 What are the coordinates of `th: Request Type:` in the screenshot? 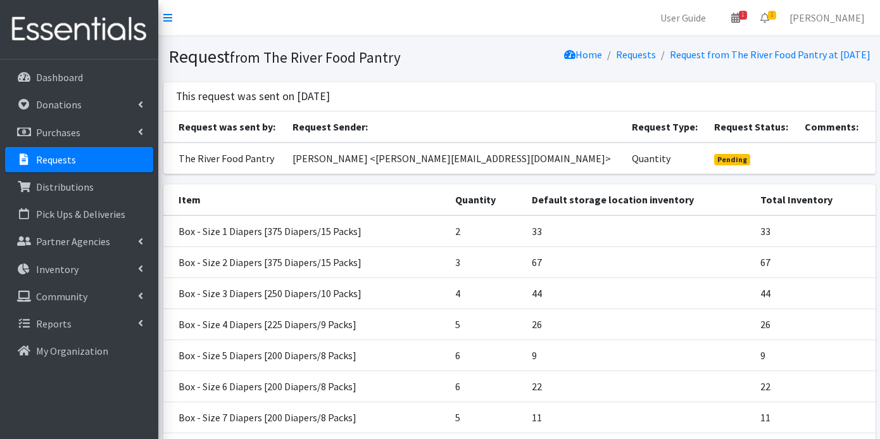 It's located at (666, 127).